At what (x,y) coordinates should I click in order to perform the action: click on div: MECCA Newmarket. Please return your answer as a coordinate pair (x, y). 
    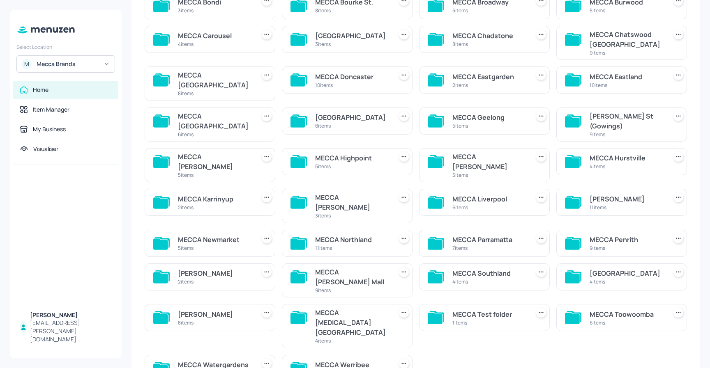
    Looking at the image, I should click on (215, 240).